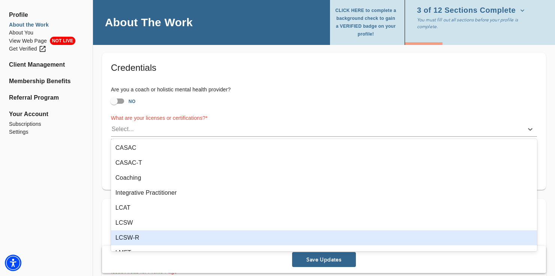 This screenshot has width=555, height=276. Describe the element at coordinates (46, 25) in the screenshot. I see `li: About the Work` at that location.